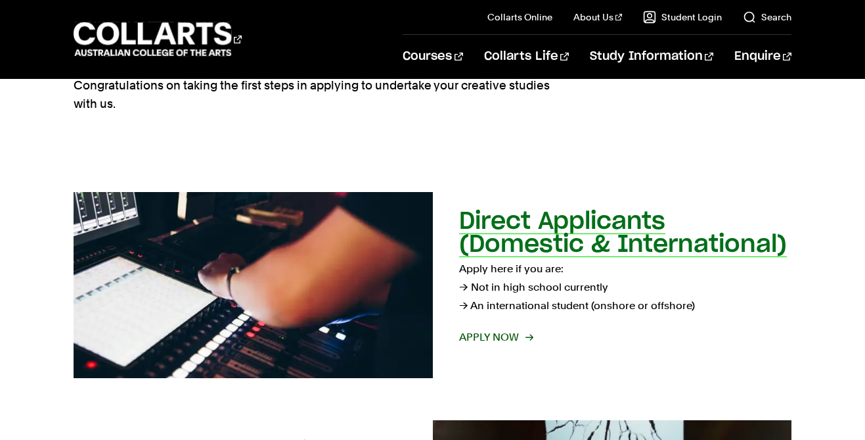 Image resolution: width=865 pixels, height=440 pixels. What do you see at coordinates (495, 337) in the screenshot?
I see `span: Apply now` at bounding box center [495, 337].